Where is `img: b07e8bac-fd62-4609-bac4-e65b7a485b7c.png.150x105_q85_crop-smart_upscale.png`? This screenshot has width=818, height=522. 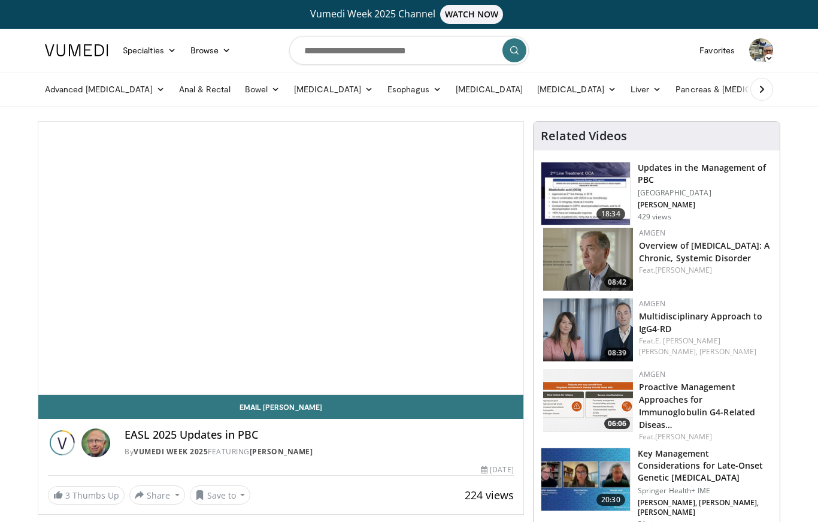
img: b07e8bac-fd62-4609-bac4-e65b7a485b7c.png.150x105_q85_crop-smart_upscale.png is located at coordinates (588, 400).